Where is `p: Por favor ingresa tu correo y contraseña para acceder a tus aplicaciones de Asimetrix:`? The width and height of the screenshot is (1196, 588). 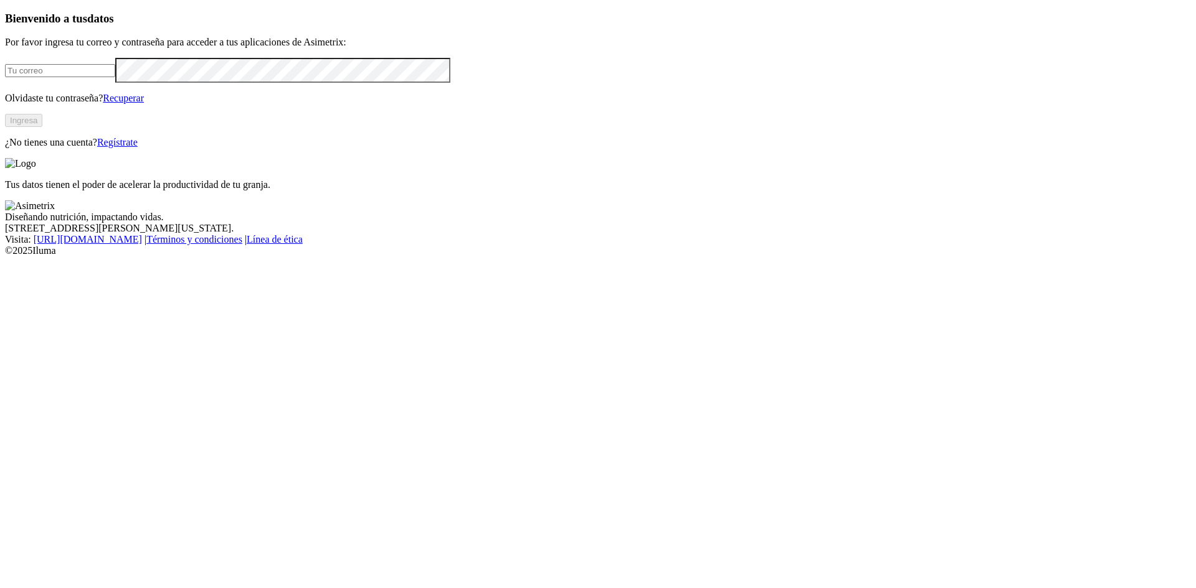
p: Por favor ingresa tu correo y contraseña para acceder a tus aplicaciones de Asimetrix: is located at coordinates (598, 42).